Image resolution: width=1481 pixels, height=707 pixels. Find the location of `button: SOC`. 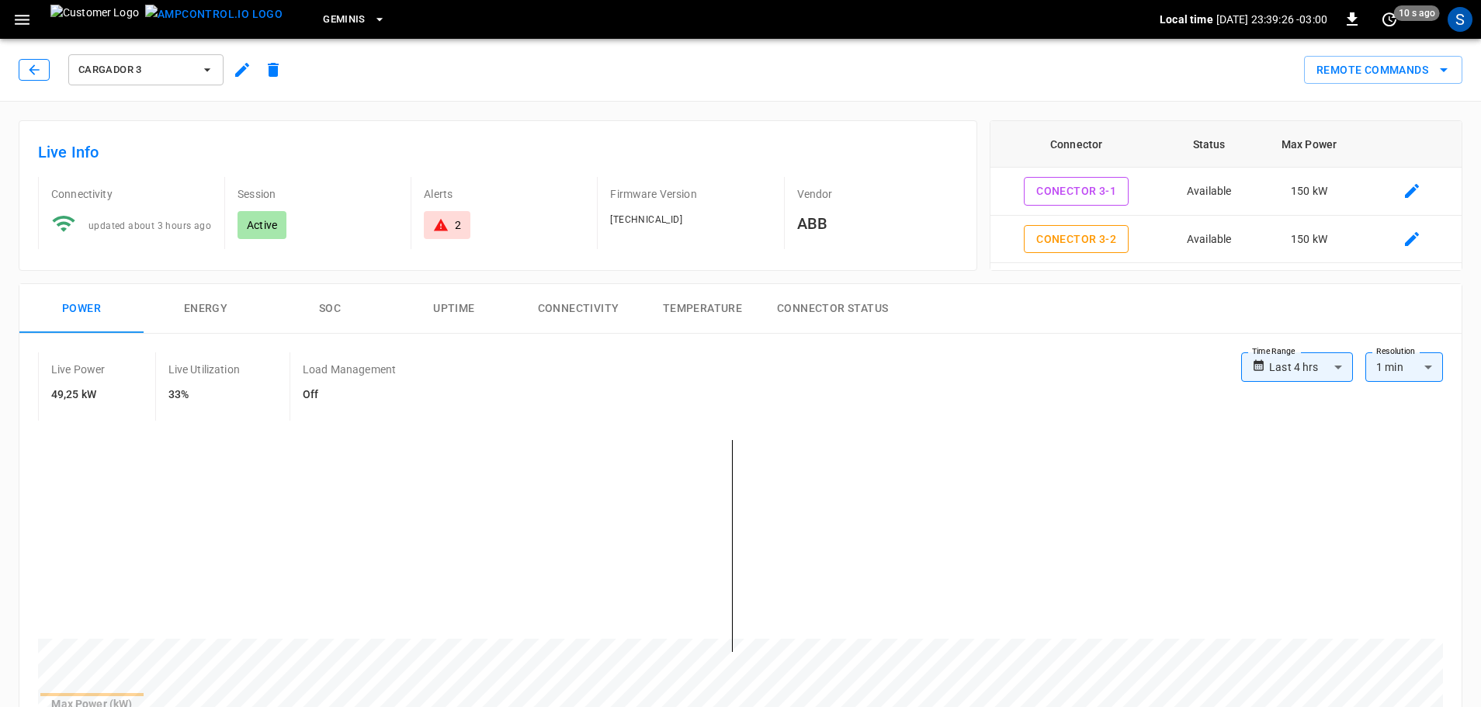

button: SOC is located at coordinates (330, 309).